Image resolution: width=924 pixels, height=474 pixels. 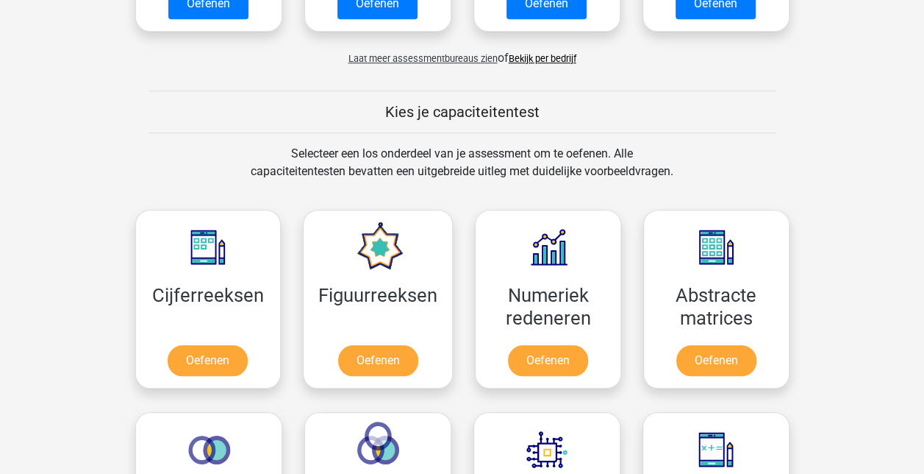 I want to click on span: Laat meer assessmentbureaus zien, so click(x=423, y=58).